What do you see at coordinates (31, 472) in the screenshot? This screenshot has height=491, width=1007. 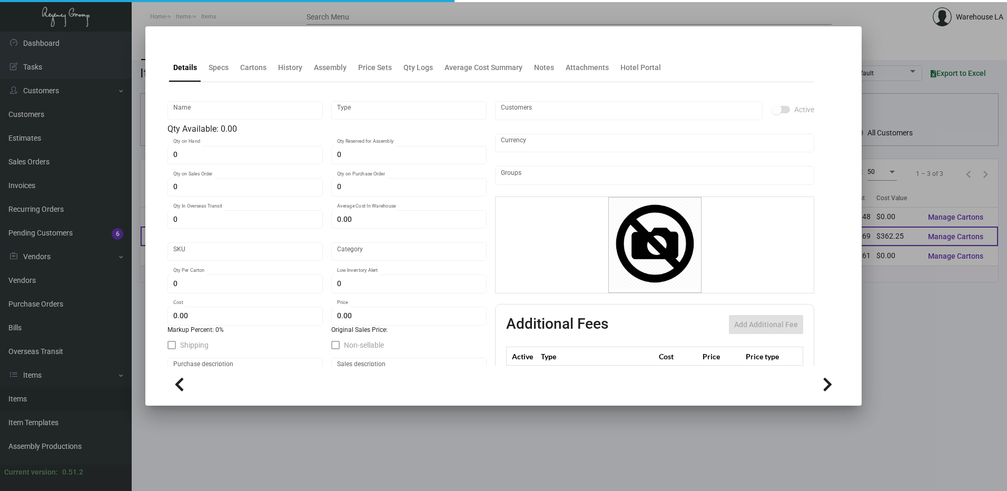 I see `div: Current version:` at bounding box center [31, 472].